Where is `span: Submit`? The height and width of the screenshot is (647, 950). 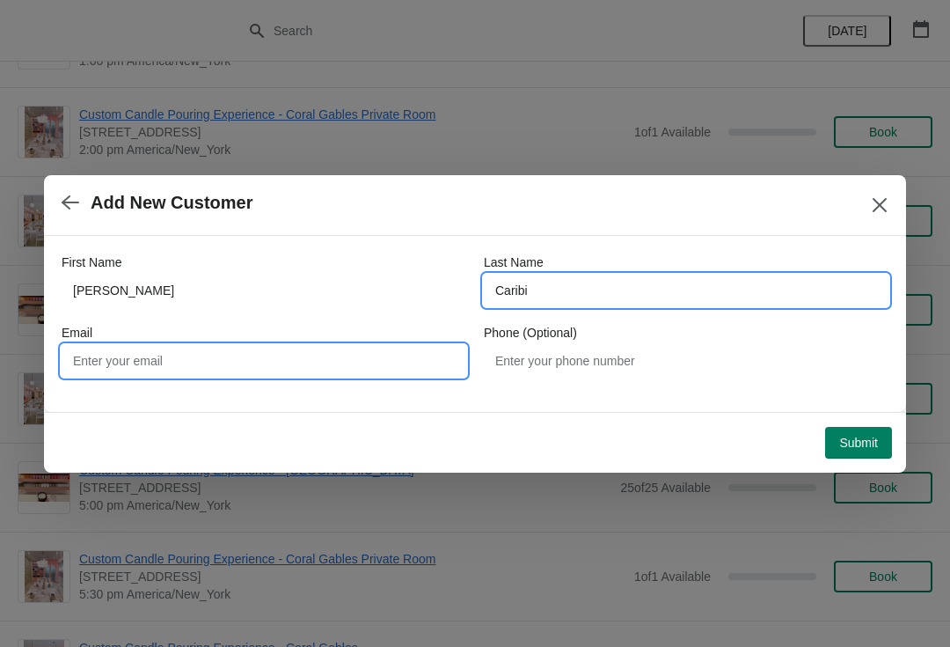 span: Submit is located at coordinates (859, 443).